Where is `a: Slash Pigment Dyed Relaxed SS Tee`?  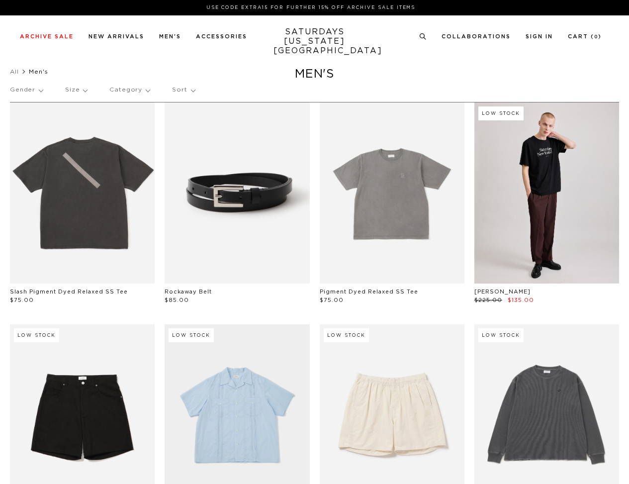 a: Slash Pigment Dyed Relaxed SS Tee is located at coordinates (69, 291).